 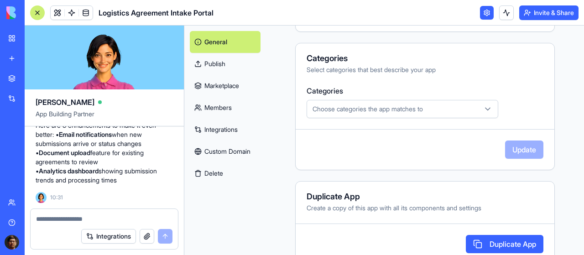 What do you see at coordinates (225, 108) in the screenshot?
I see `a: Members` at bounding box center [225, 108].